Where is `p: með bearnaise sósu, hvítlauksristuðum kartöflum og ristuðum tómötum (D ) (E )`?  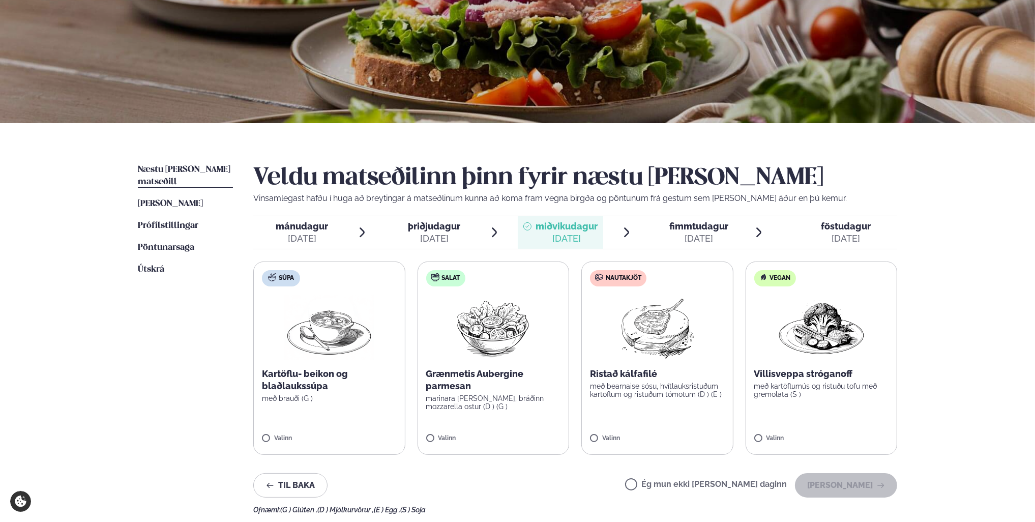
p: með bearnaise sósu, hvítlauksristuðum kartöflum og ristuðum tómötum (D ) (E ) is located at coordinates (657, 390).